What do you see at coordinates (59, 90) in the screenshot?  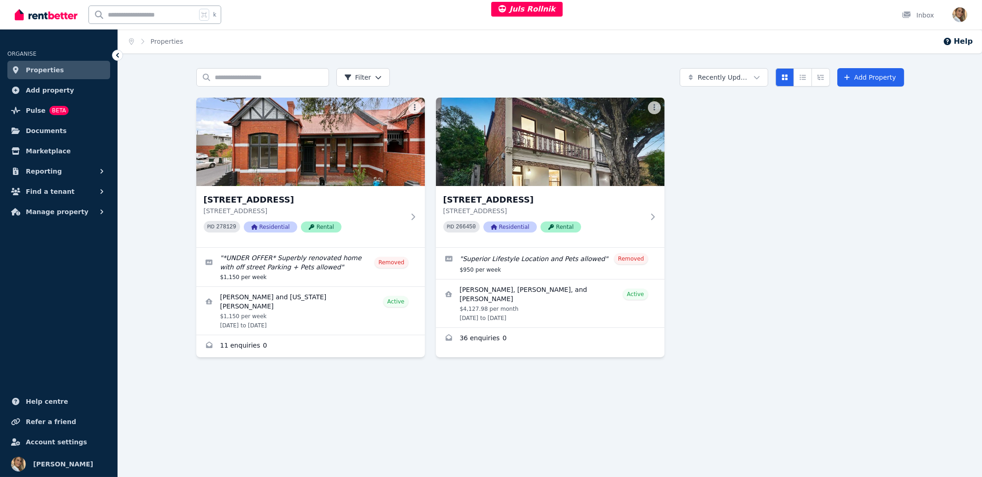 I see `a: Add property` at bounding box center [59, 90].